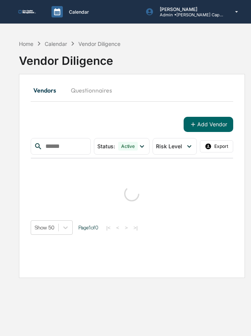  Describe the element at coordinates (48, 90) in the screenshot. I see `button: Vendors` at that location.